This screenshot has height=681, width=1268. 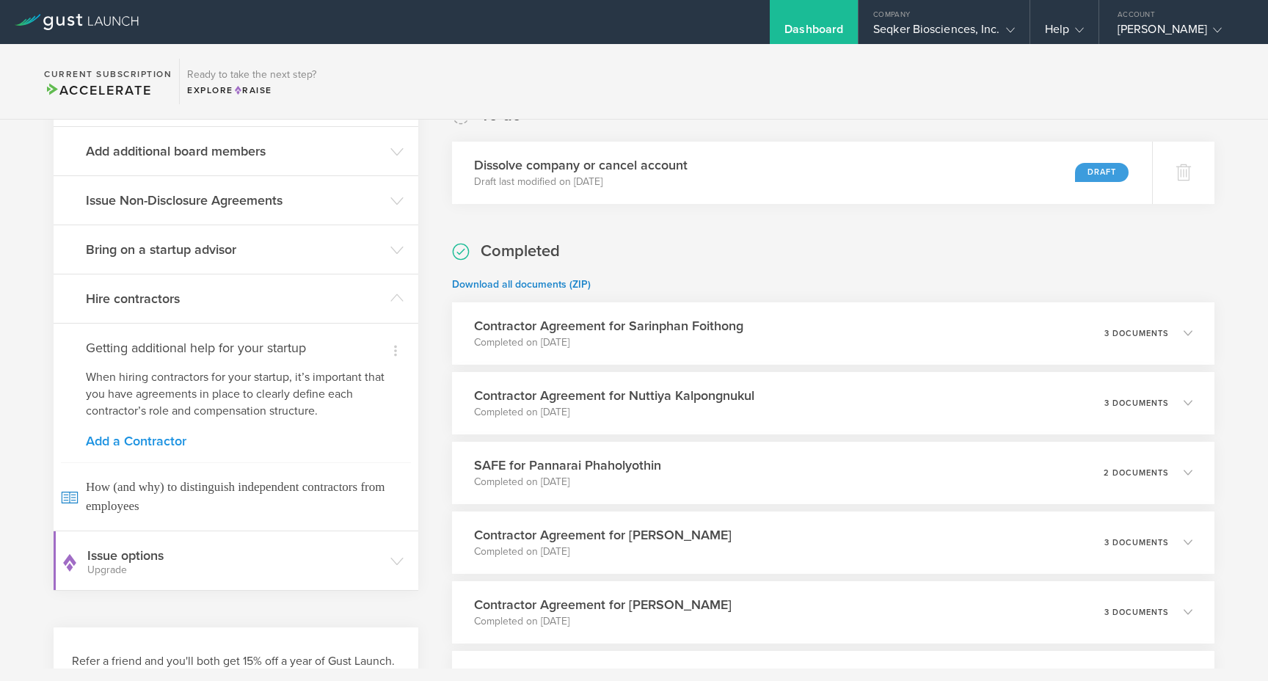 What do you see at coordinates (234, 200) in the screenshot?
I see `h3: Issue Non-Disclosure Agreements` at bounding box center [234, 200].